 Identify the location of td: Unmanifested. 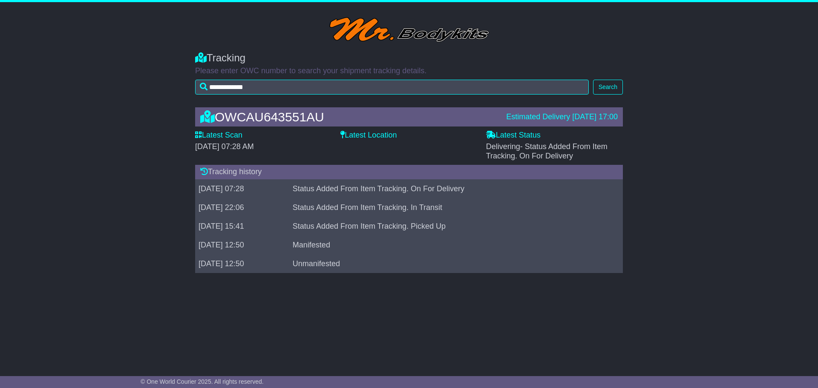
(450, 264).